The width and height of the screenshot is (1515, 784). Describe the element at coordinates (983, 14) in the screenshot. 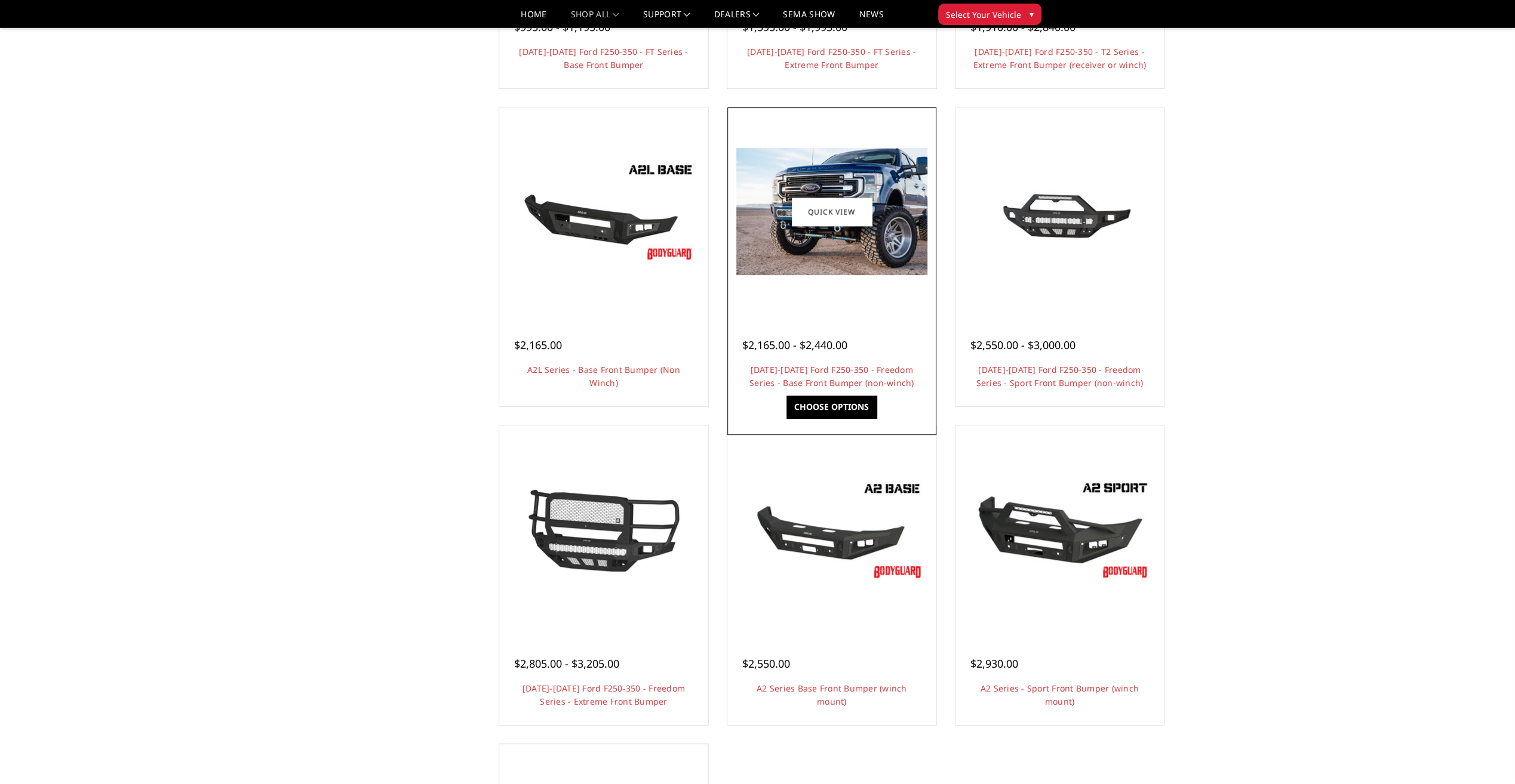

I see `span: Select Your Vehicle` at that location.